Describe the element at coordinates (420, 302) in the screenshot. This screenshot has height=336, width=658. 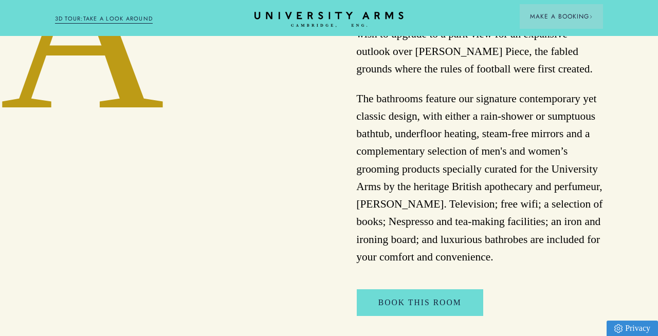
I see `a: Book This Room` at that location.